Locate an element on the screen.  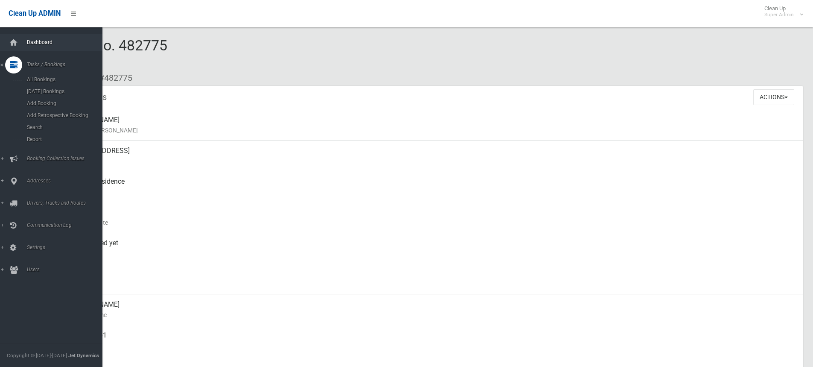
small: Collected At is located at coordinates (432, 253).